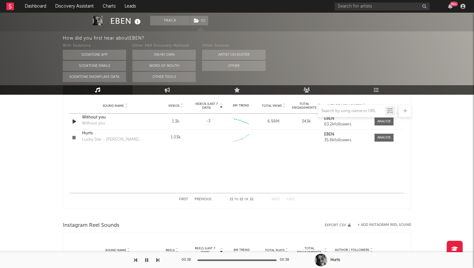  I want to click on div: 99 +, so click(454, 4).